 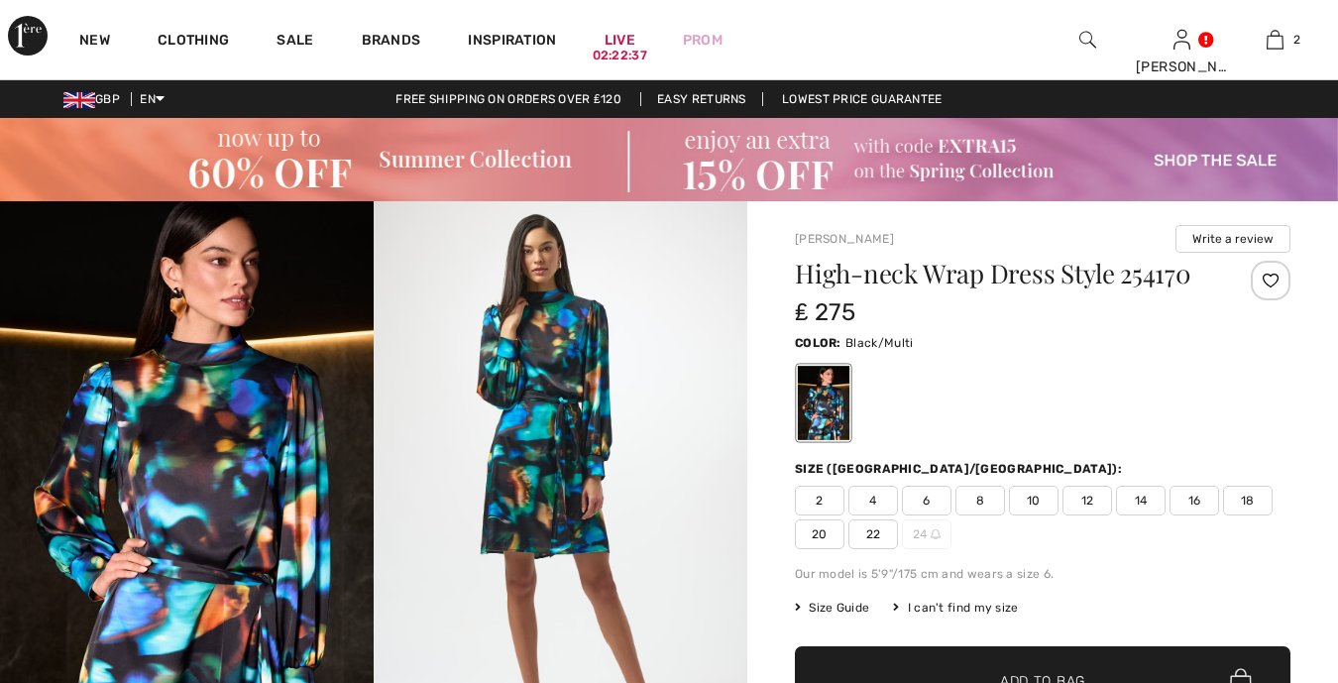 I want to click on span: 10, so click(x=1034, y=500).